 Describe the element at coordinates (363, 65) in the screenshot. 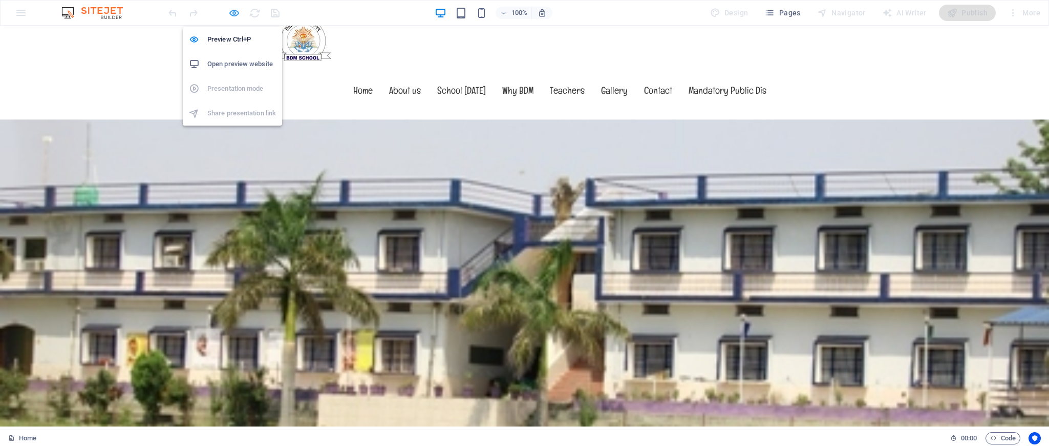

I see `a: Home` at that location.